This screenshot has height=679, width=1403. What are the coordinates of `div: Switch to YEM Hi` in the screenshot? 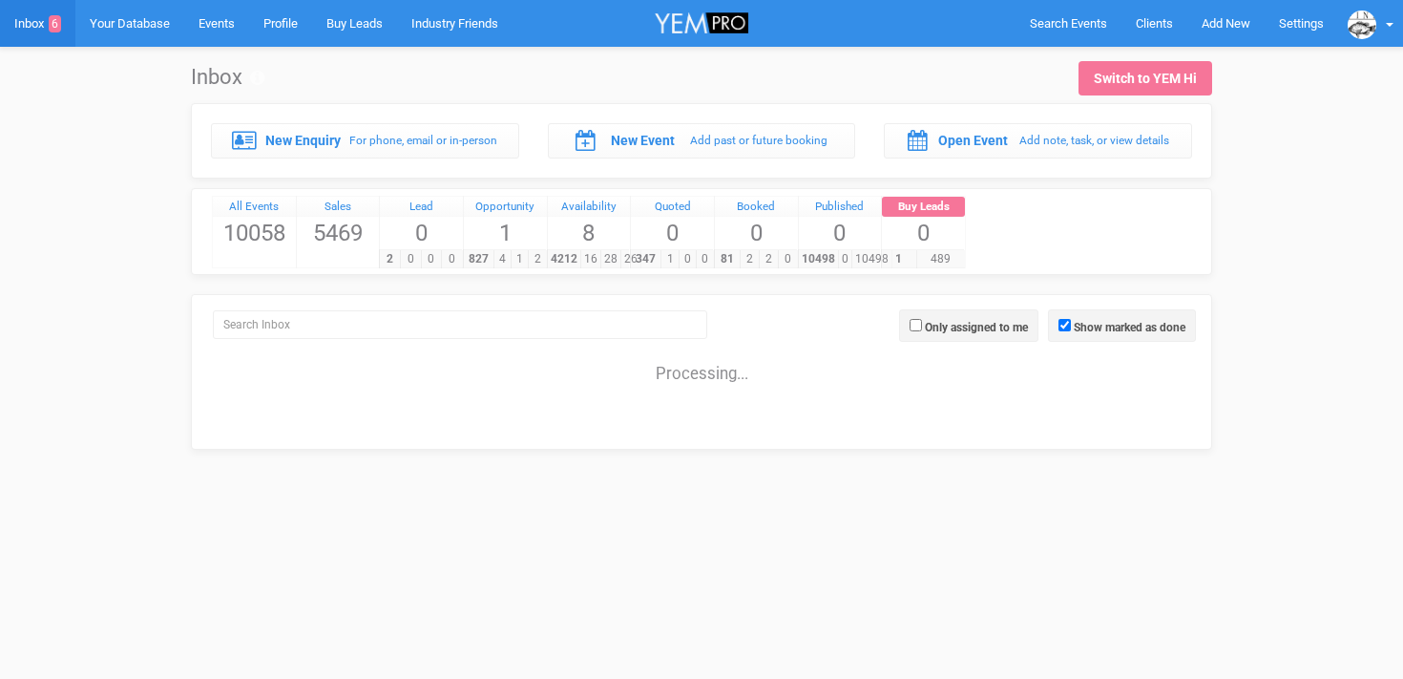 It's located at (1145, 78).